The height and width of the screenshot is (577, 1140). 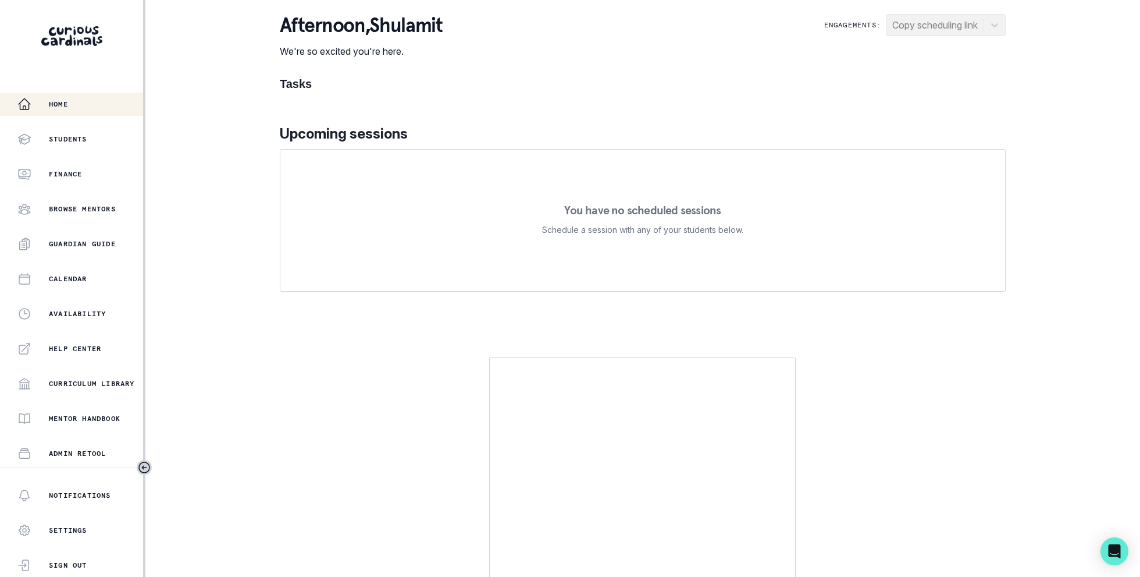 What do you see at coordinates (68, 279) in the screenshot?
I see `p: Calendar` at bounding box center [68, 279].